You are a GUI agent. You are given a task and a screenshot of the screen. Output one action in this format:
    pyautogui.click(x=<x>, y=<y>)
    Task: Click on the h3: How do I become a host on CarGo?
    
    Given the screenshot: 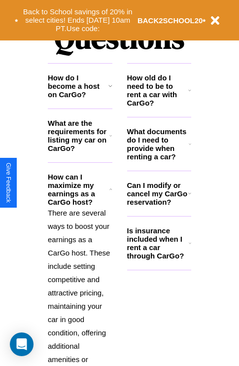 What is the action you would take?
    pyautogui.click(x=78, y=86)
    